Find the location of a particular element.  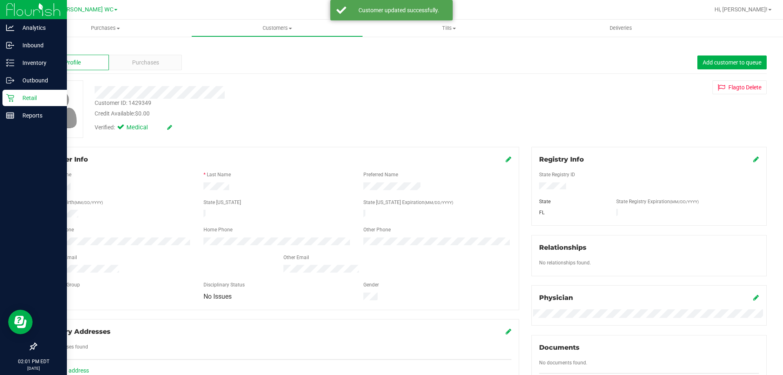

span: Tills is located at coordinates (448, 28).